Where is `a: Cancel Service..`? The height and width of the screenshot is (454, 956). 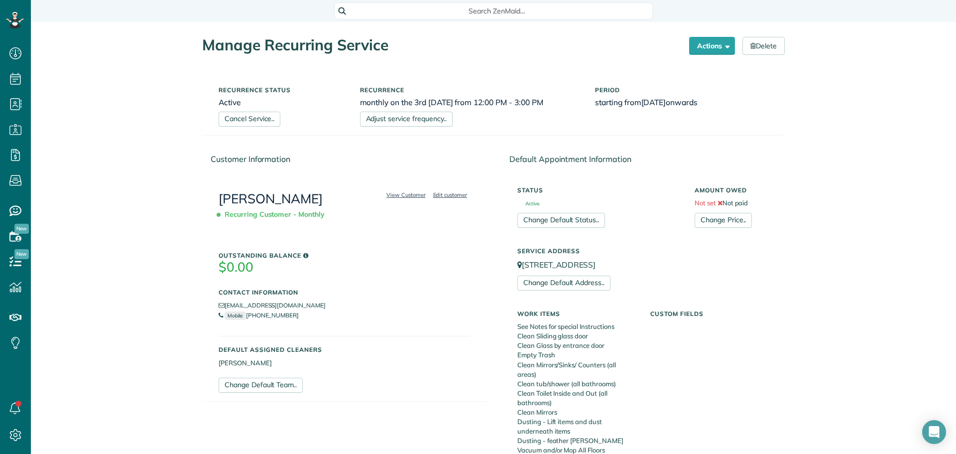 a: Cancel Service.. is located at coordinates (249, 119).